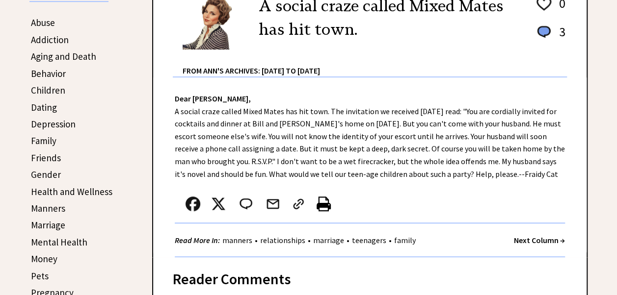 This screenshot has height=295, width=617. I want to click on a: Next Column →, so click(539, 240).